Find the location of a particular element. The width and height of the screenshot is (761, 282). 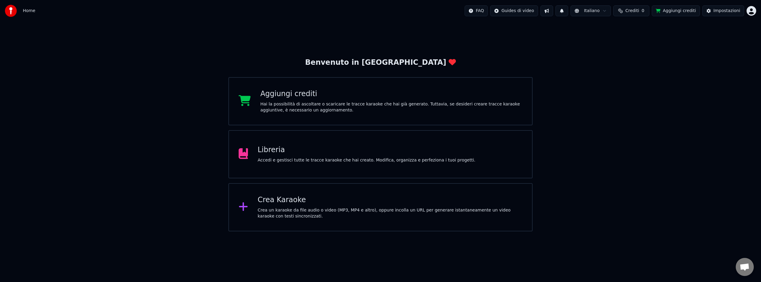

button: Impostazioni is located at coordinates (723, 11).